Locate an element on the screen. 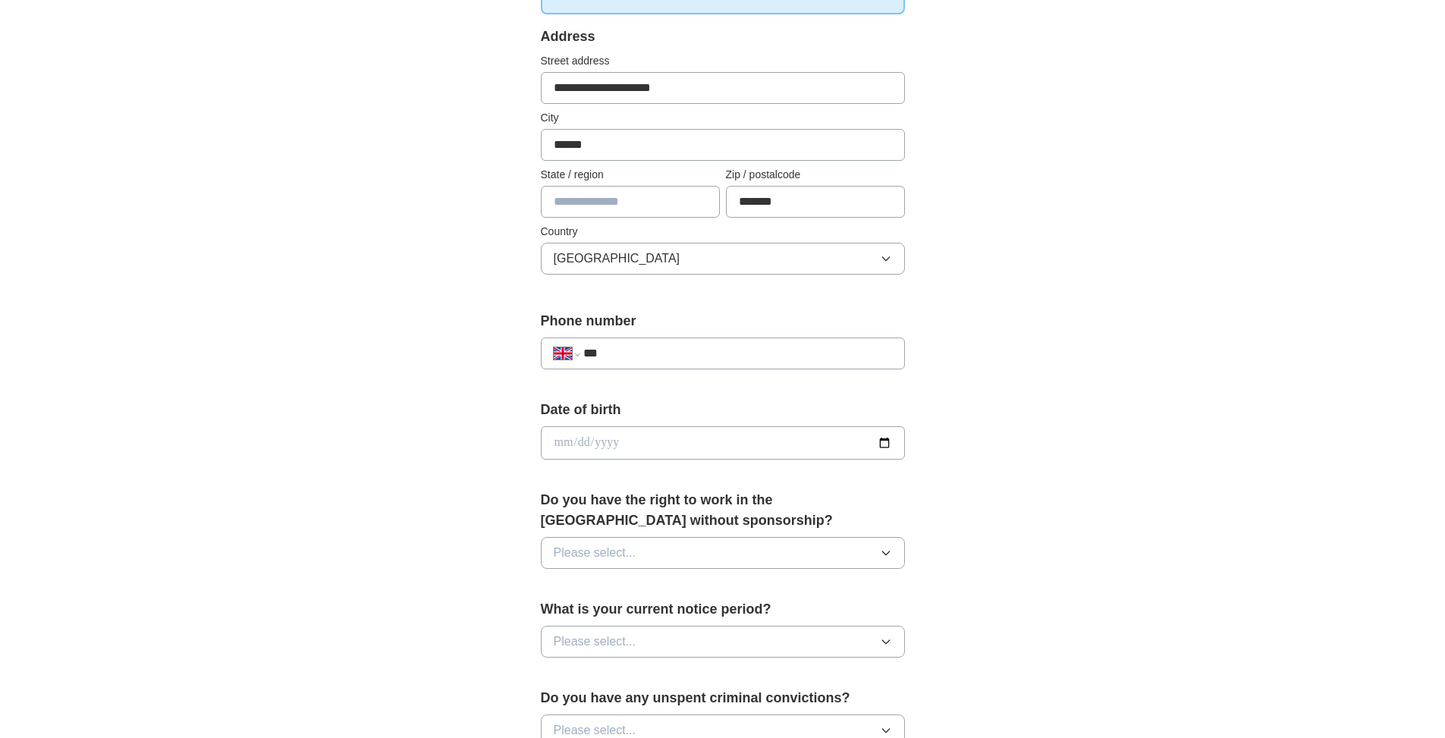 The image size is (1445, 738). label: City is located at coordinates (723, 118).